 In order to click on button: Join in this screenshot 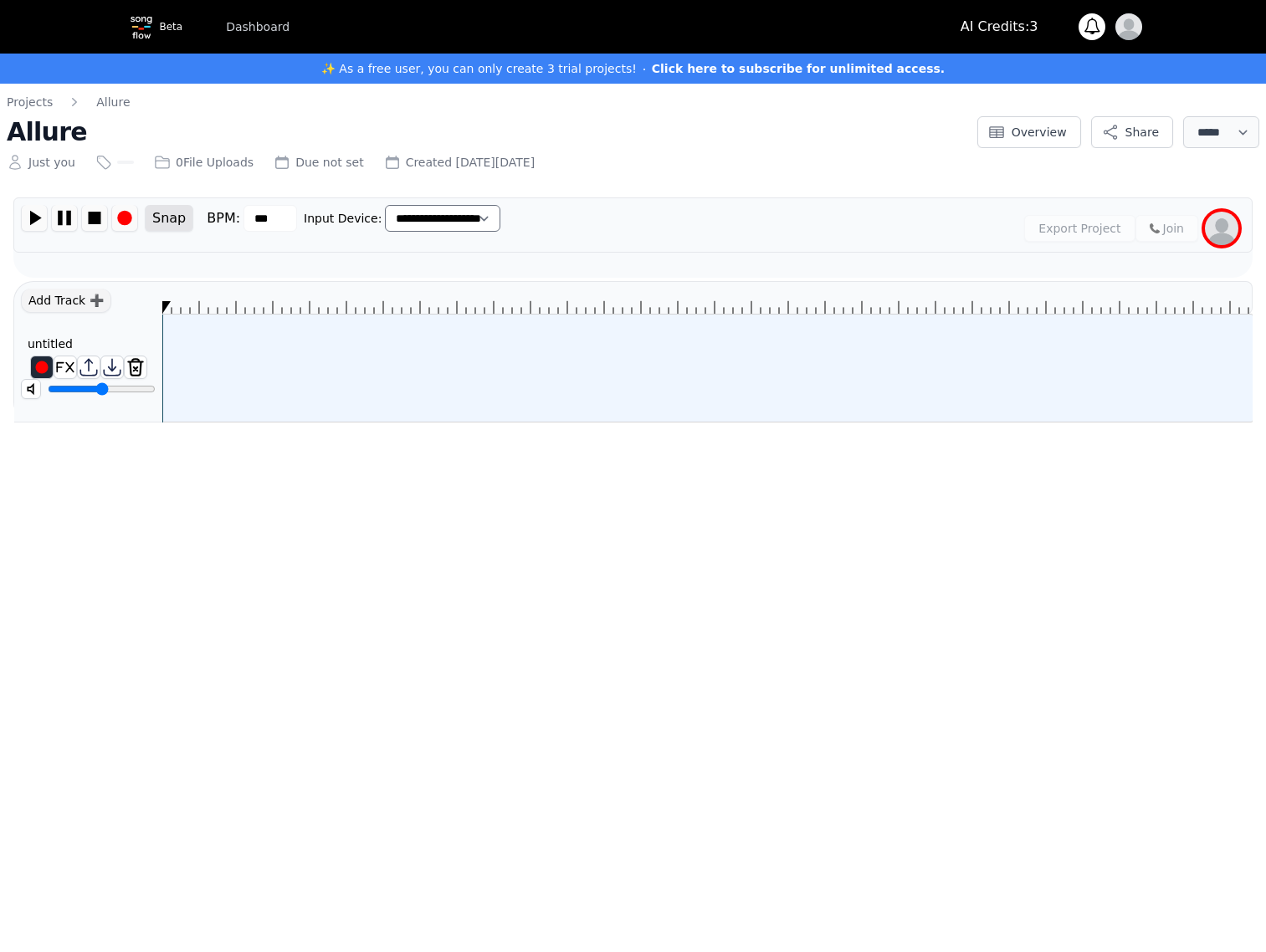, I will do `click(1166, 228)`.